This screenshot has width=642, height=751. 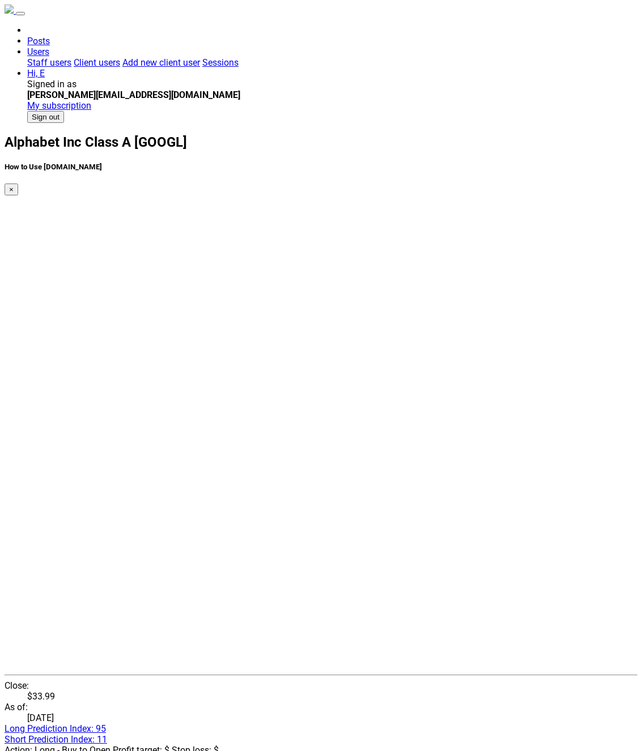 What do you see at coordinates (220, 62) in the screenshot?
I see `a: Sessions` at bounding box center [220, 62].